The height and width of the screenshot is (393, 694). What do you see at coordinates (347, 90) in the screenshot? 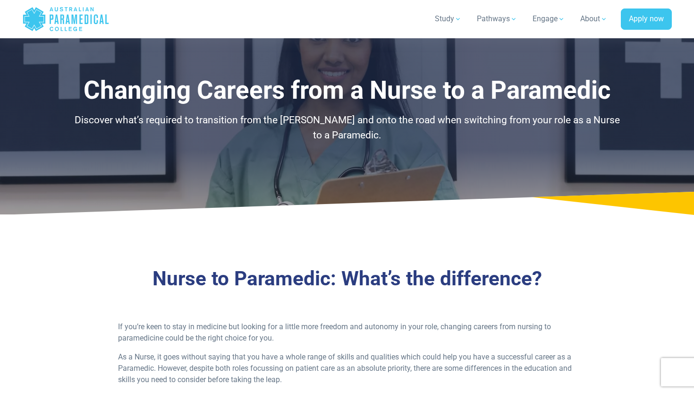
I see `h1: Changing Careers from a Nurse to a Paramedic` at bounding box center [347, 90].